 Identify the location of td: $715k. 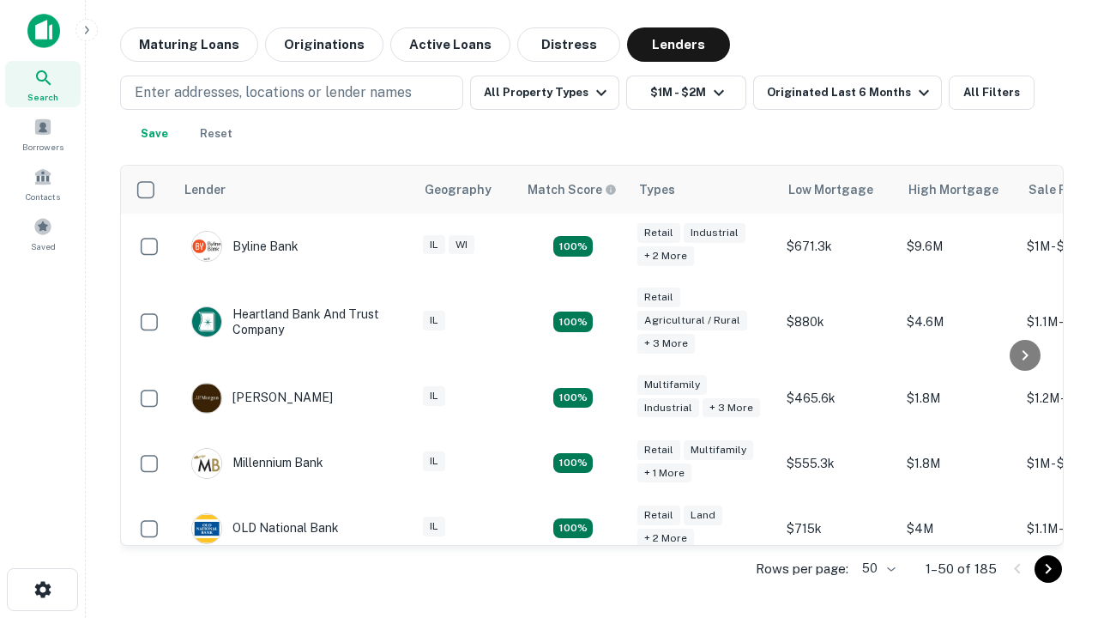
(838, 528).